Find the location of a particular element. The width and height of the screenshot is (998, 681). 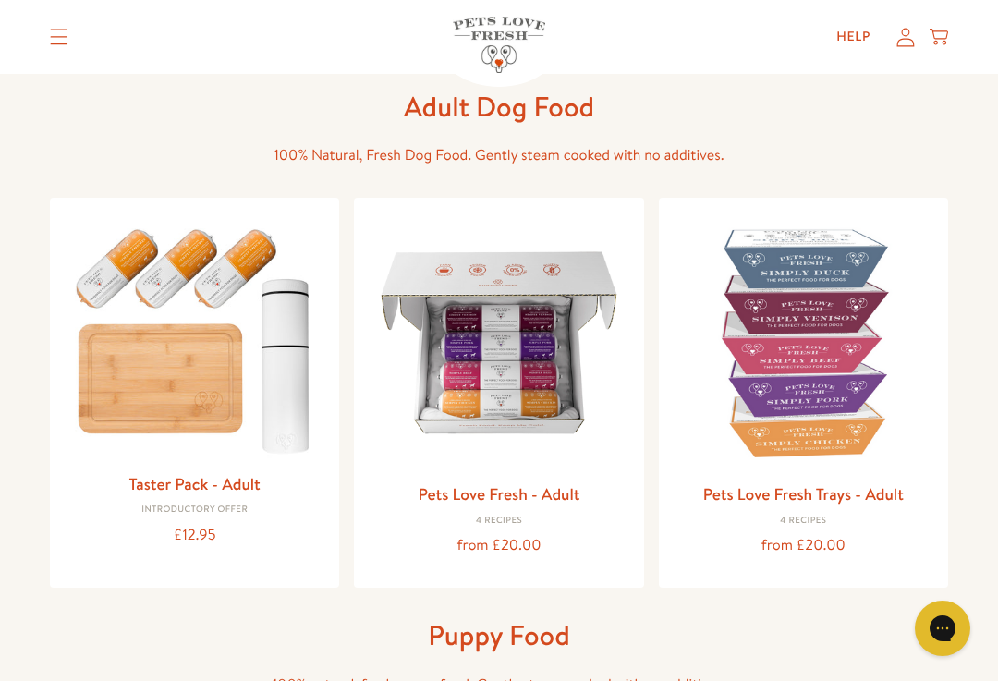

img: Pets Love Fresh is located at coordinates (499, 44).